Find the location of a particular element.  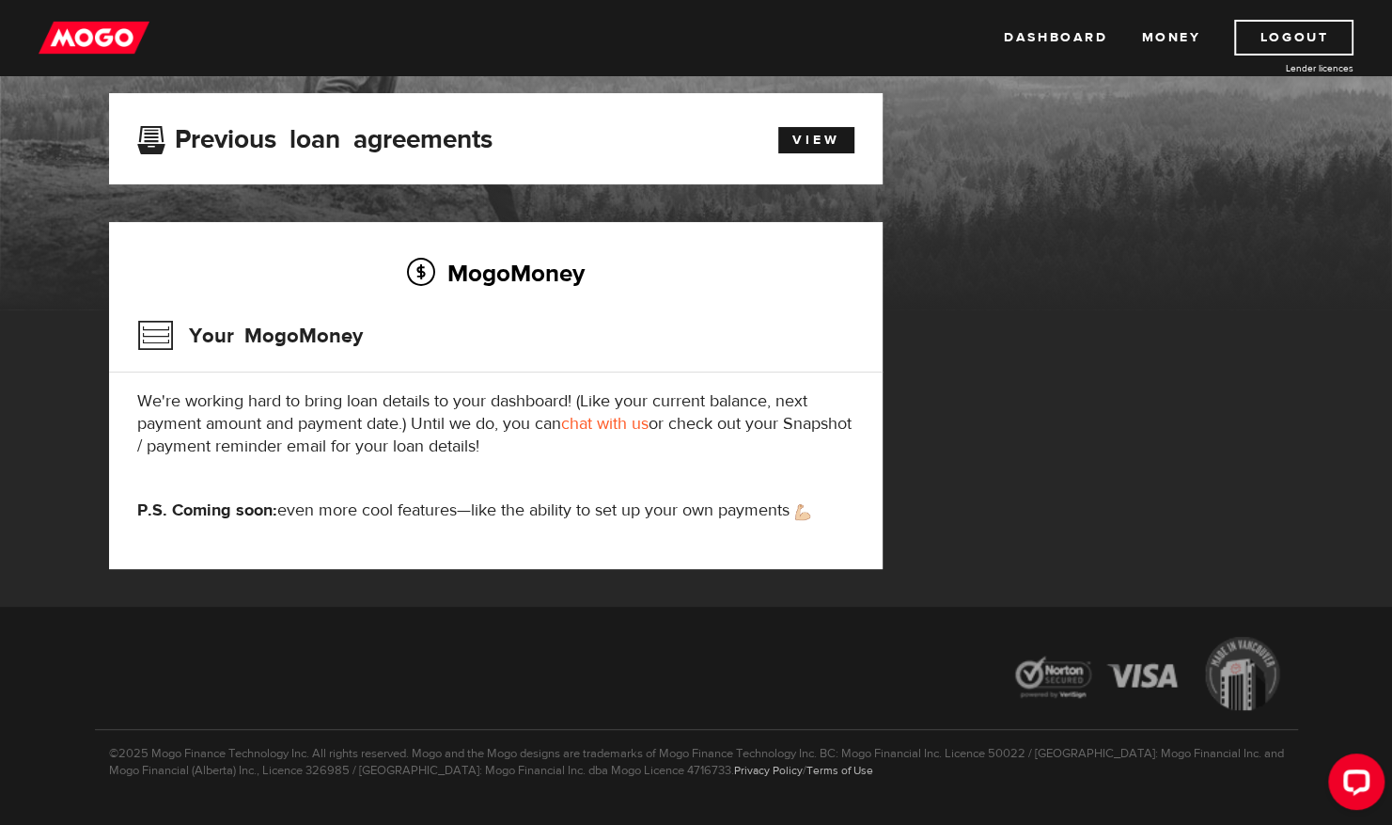

a: Dashboard is located at coordinates (1056, 38).